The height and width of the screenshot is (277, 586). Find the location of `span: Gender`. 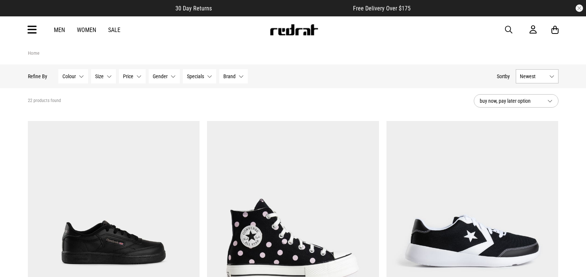

span: Gender is located at coordinates (160, 76).